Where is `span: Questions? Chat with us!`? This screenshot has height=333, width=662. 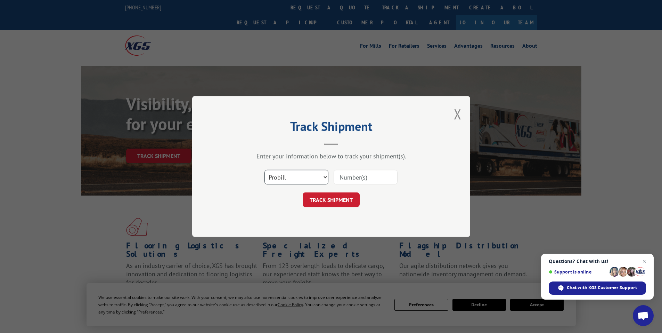 span: Questions? Chat with us! is located at coordinates (598, 261).